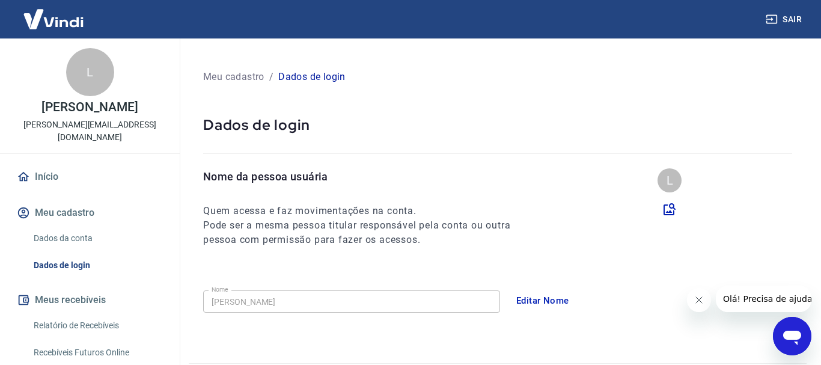 The width and height of the screenshot is (821, 365). Describe the element at coordinates (90, 213) in the screenshot. I see `button: Meu cadastro` at that location.